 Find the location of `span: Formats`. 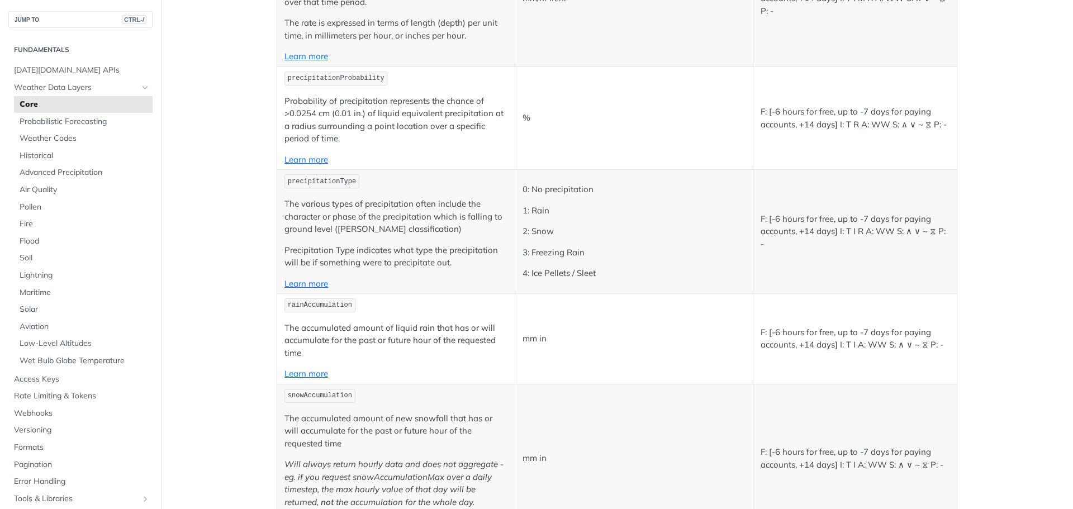

span: Formats is located at coordinates (82, 448).